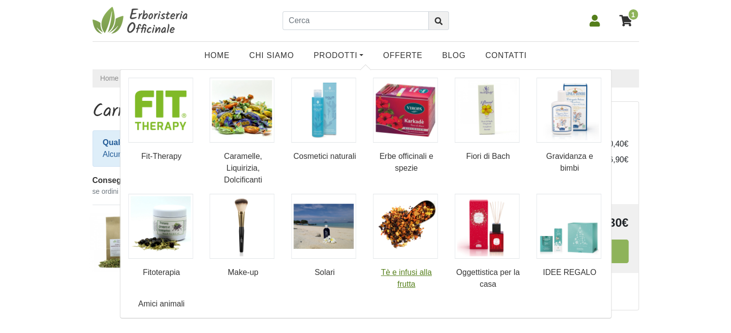  What do you see at coordinates (243, 236) in the screenshot?
I see `a: Make-up` at bounding box center [243, 236].